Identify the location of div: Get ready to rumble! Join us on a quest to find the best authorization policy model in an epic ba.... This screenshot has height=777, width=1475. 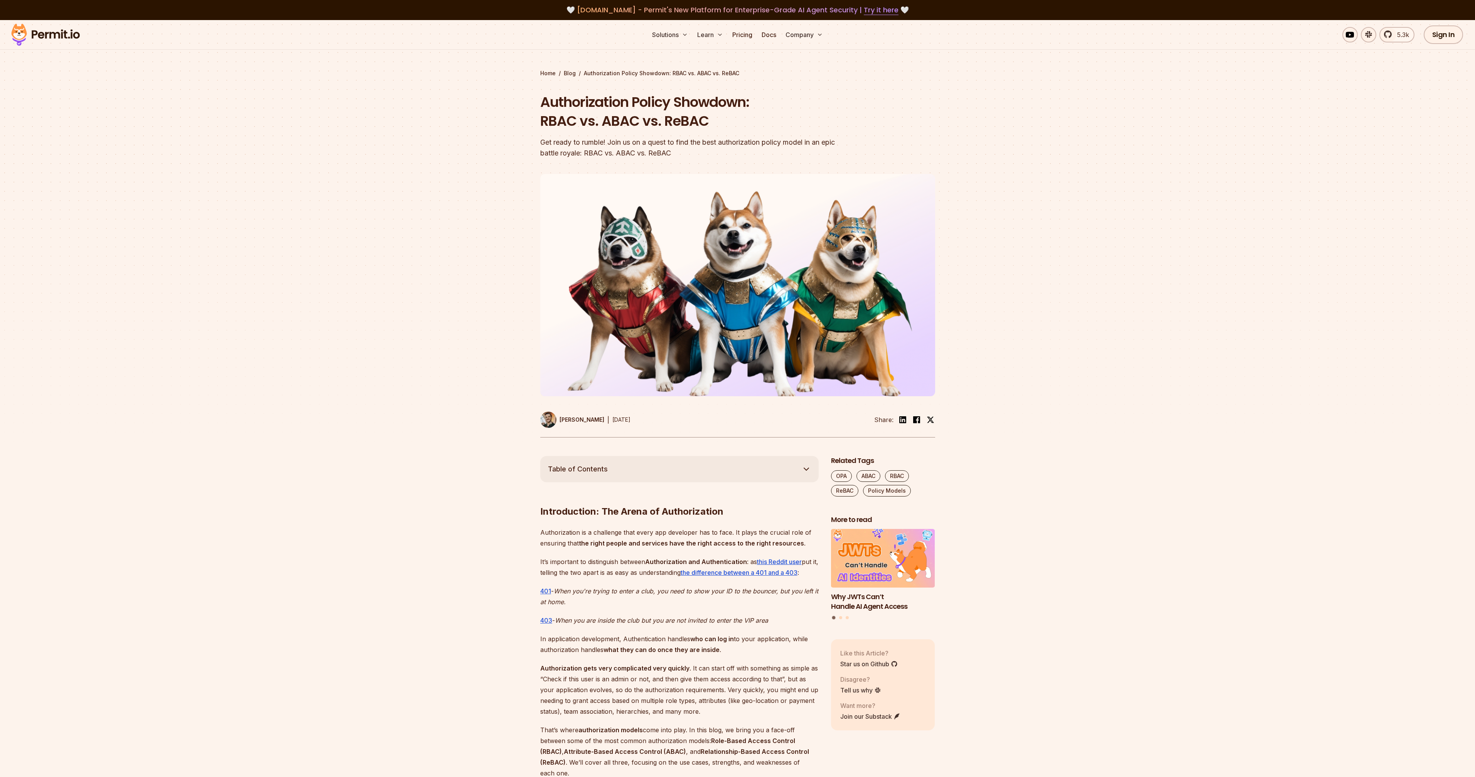
(688, 148).